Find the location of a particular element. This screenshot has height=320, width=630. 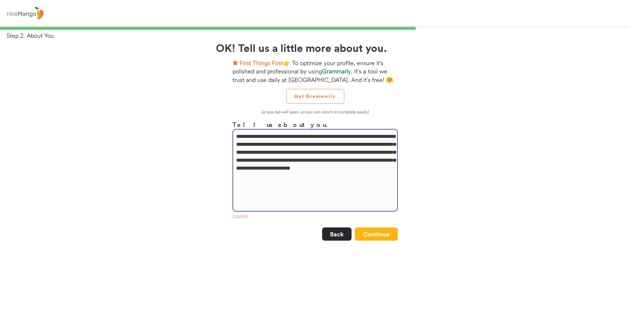

img: logo%20-%20hiremango%20gray.png is located at coordinates (25, 13).